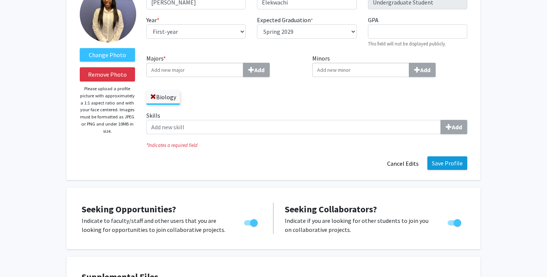 Image resolution: width=547 pixels, height=277 pixels. What do you see at coordinates (390, 65) in the screenshot?
I see `label: Minors` at bounding box center [390, 65].